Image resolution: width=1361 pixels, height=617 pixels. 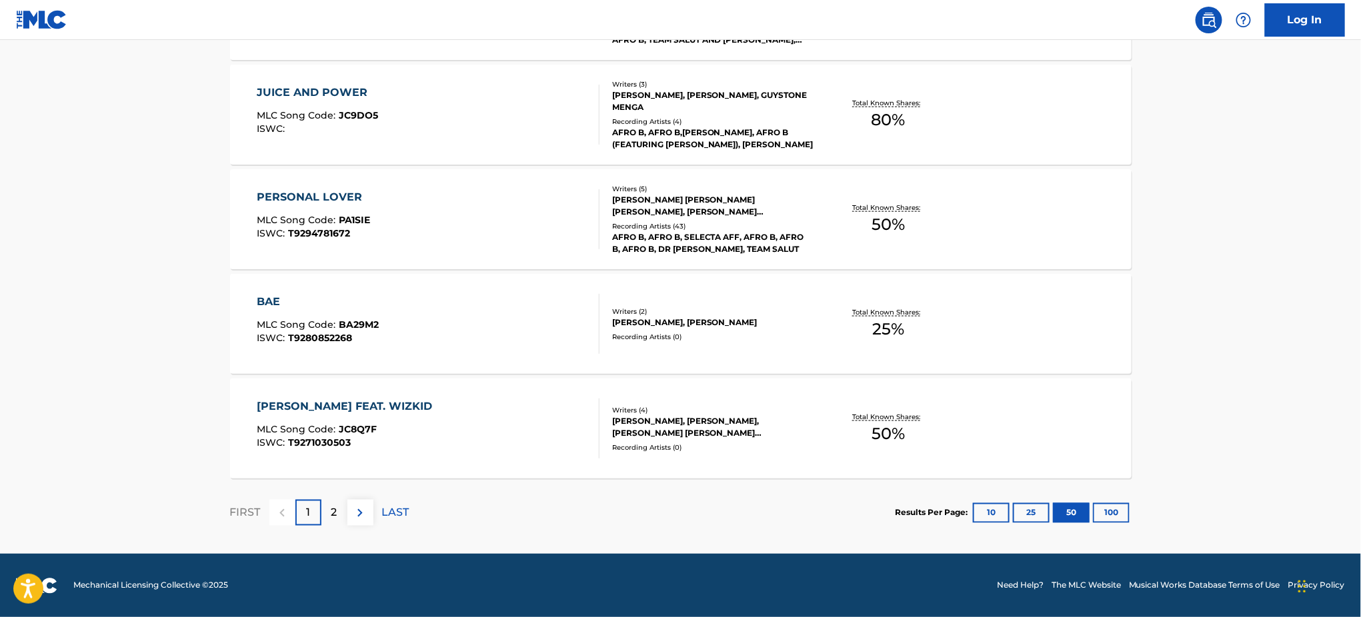 I want to click on img: right, so click(x=360, y=513).